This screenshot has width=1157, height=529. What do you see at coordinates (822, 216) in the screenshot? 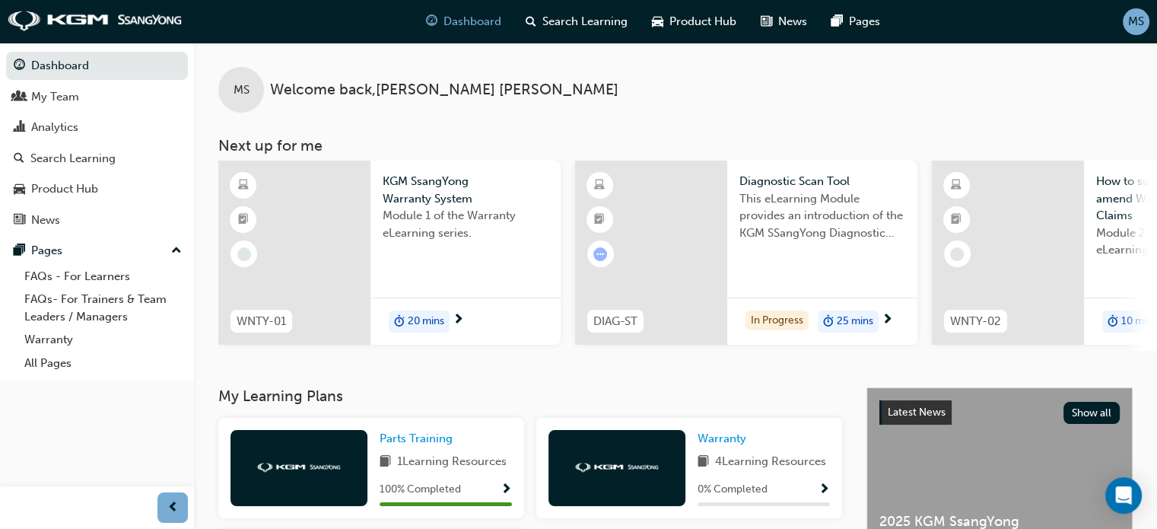
I see `span: This eLearning Module provides an introduction of the KGM SSangYong Diagnostic Scan Tool.` at bounding box center [822, 216].